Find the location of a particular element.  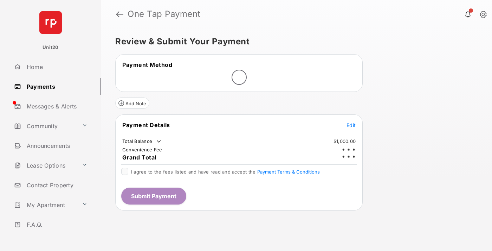

a: Messages & Alerts is located at coordinates (56, 106).